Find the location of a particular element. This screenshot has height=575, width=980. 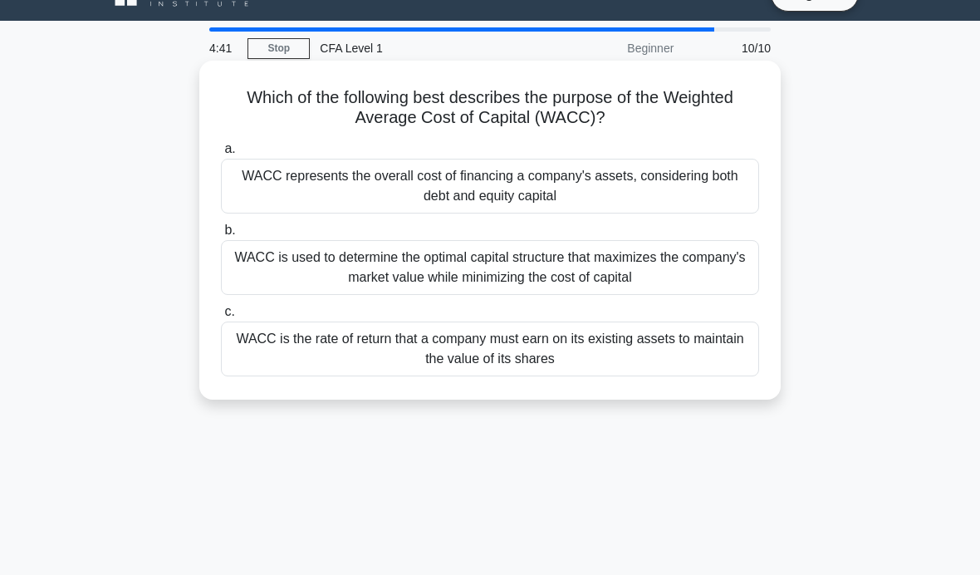

div: WACC represents the overall cost of financing a company's assets, considering both debt and equit... is located at coordinates (490, 186).